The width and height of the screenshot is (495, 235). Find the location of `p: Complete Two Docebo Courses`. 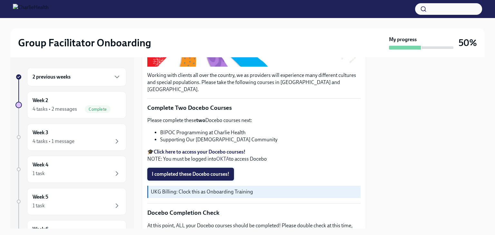

p: Complete Two Docebo Courses is located at coordinates (254, 108).